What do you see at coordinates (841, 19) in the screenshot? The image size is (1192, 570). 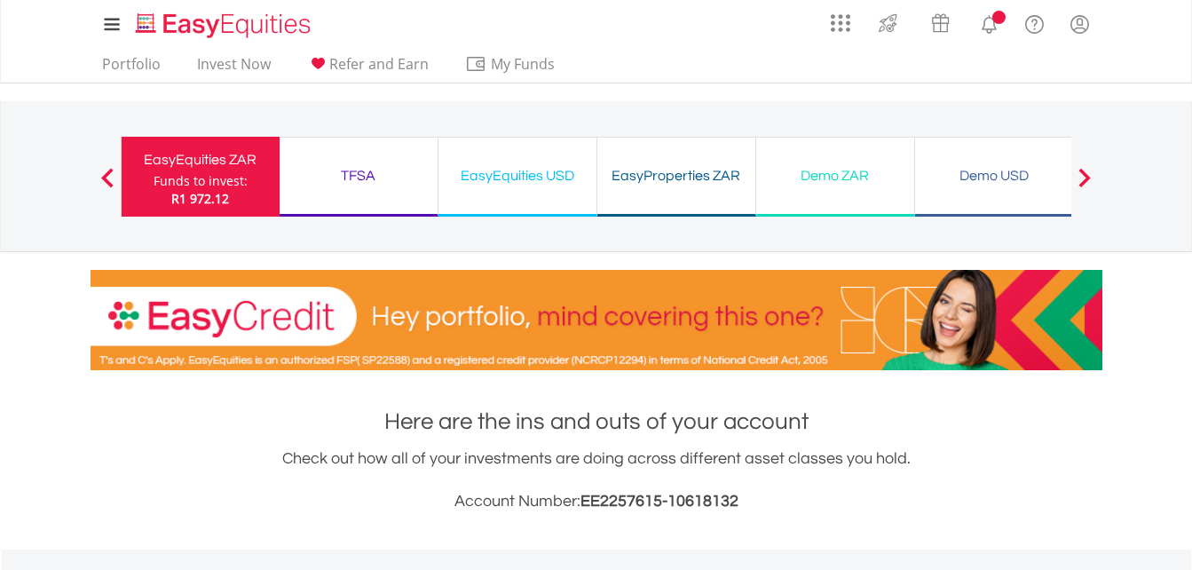 I see `a: AppsGrid` at bounding box center [841, 19].